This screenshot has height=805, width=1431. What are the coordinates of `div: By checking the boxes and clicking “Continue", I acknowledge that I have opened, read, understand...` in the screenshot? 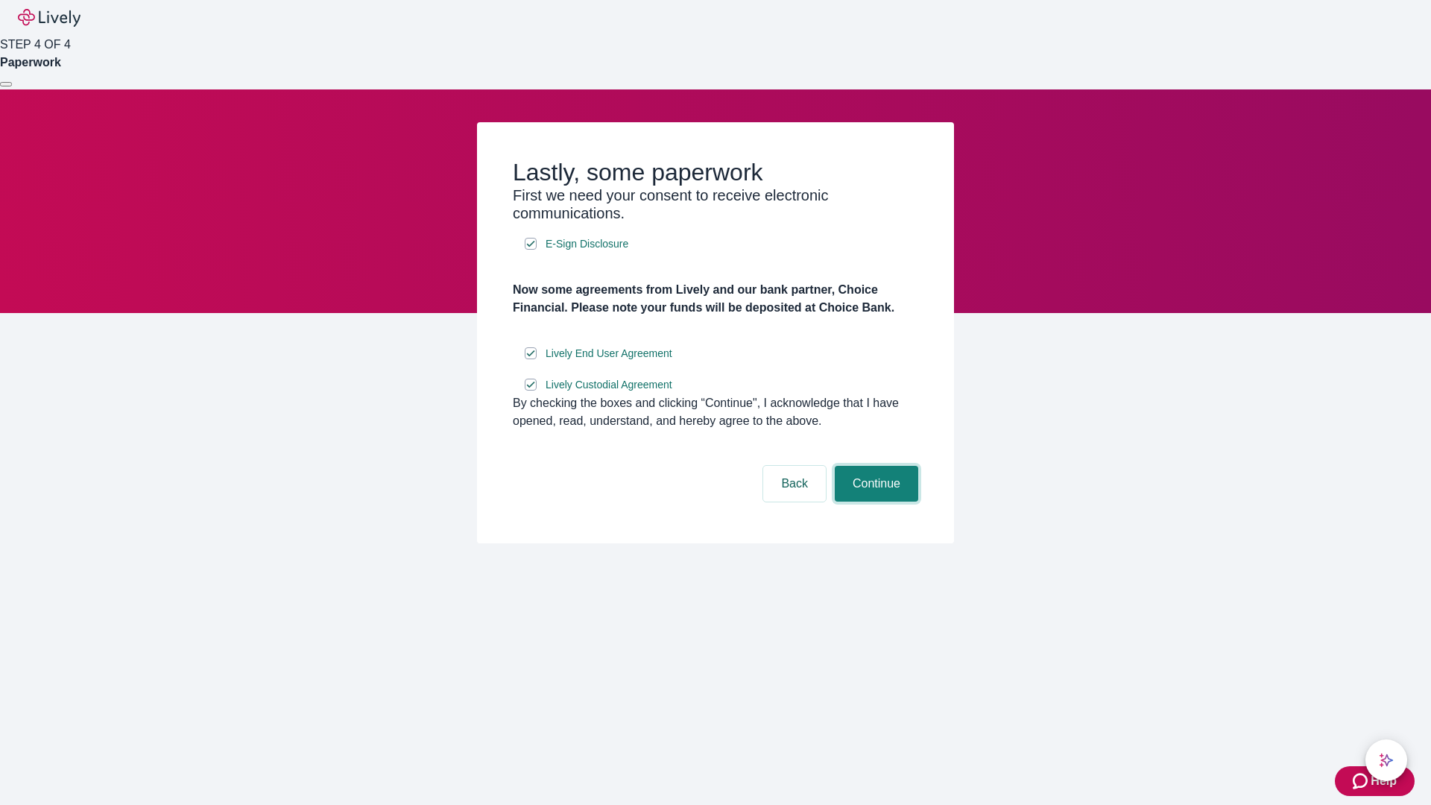 It's located at (715, 412).